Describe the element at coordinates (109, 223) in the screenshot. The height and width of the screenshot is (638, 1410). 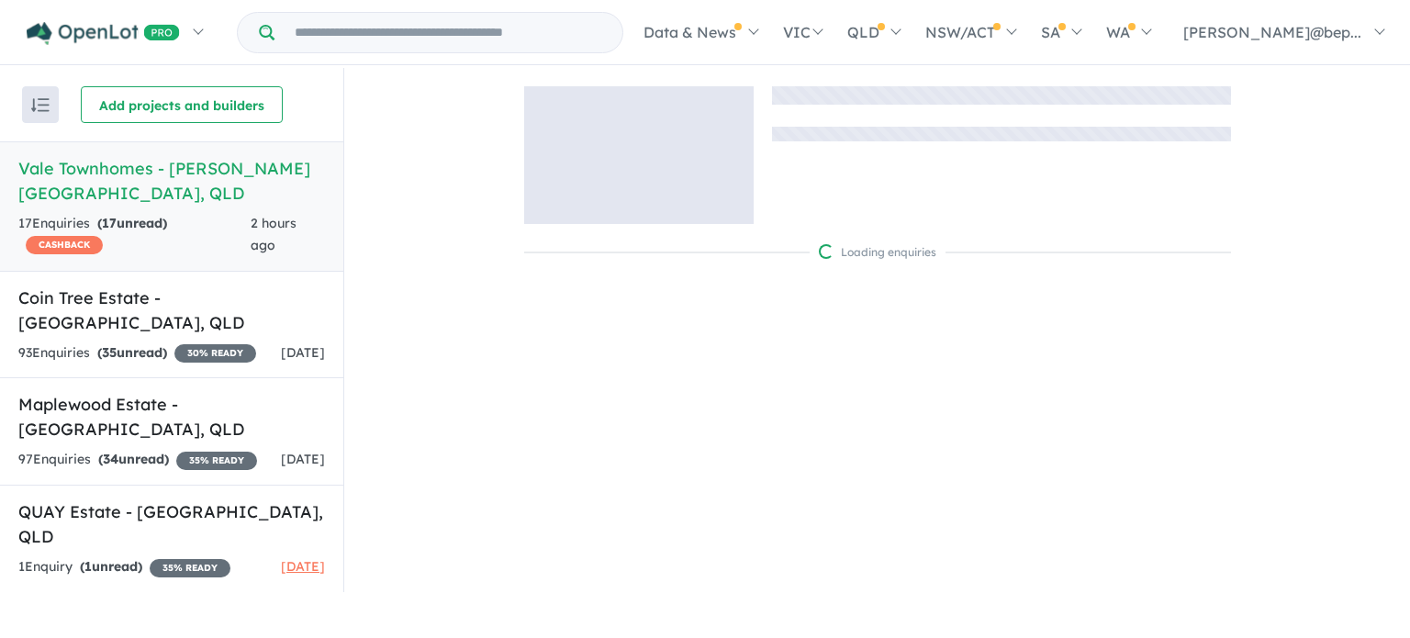
I see `span: 17` at that location.